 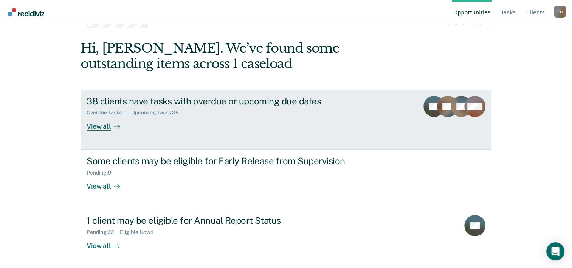 I want to click on div: Open Intercom Messenger, so click(x=556, y=251).